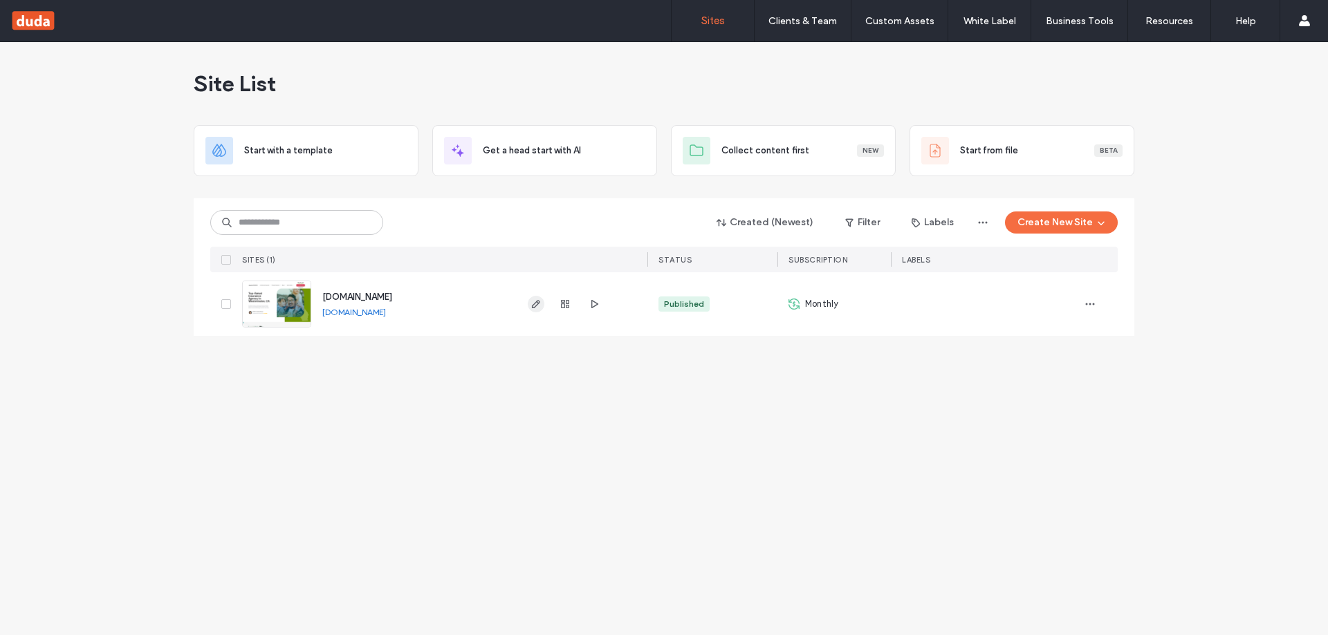 This screenshot has width=1328, height=635. I want to click on button: Filter, so click(862, 223).